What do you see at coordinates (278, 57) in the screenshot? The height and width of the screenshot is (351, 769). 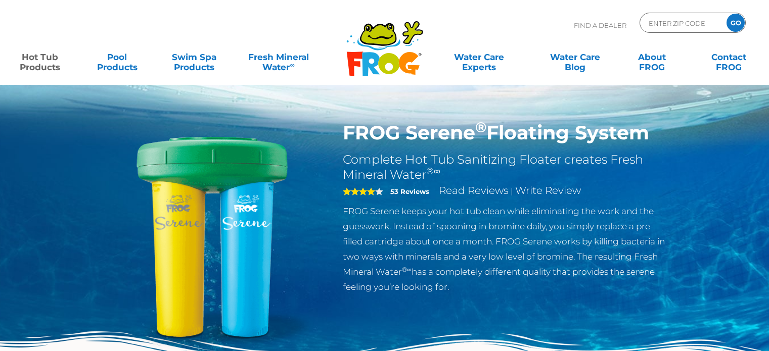 I see `a: Fresh MineralWater∞` at bounding box center [278, 57].